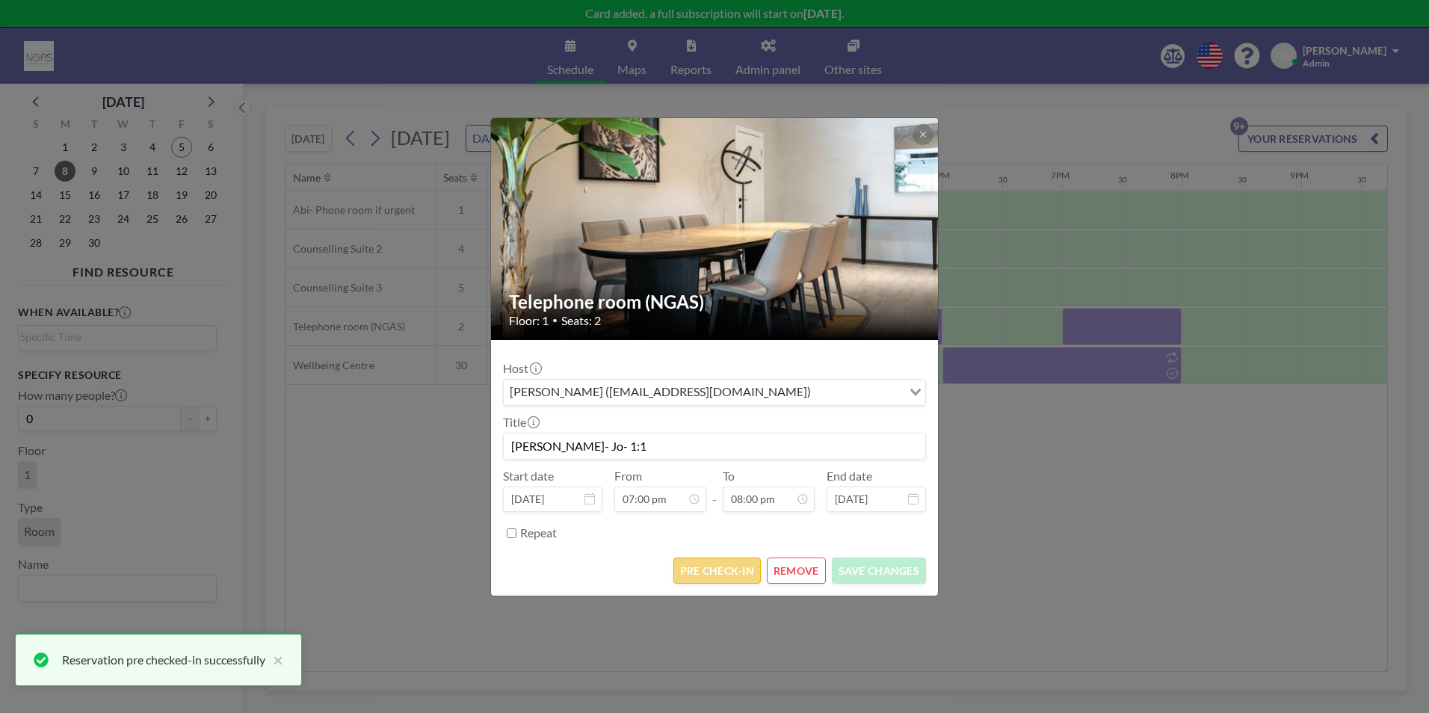 This screenshot has width=1429, height=713. What do you see at coordinates (628, 476) in the screenshot?
I see `label: From` at bounding box center [628, 476].